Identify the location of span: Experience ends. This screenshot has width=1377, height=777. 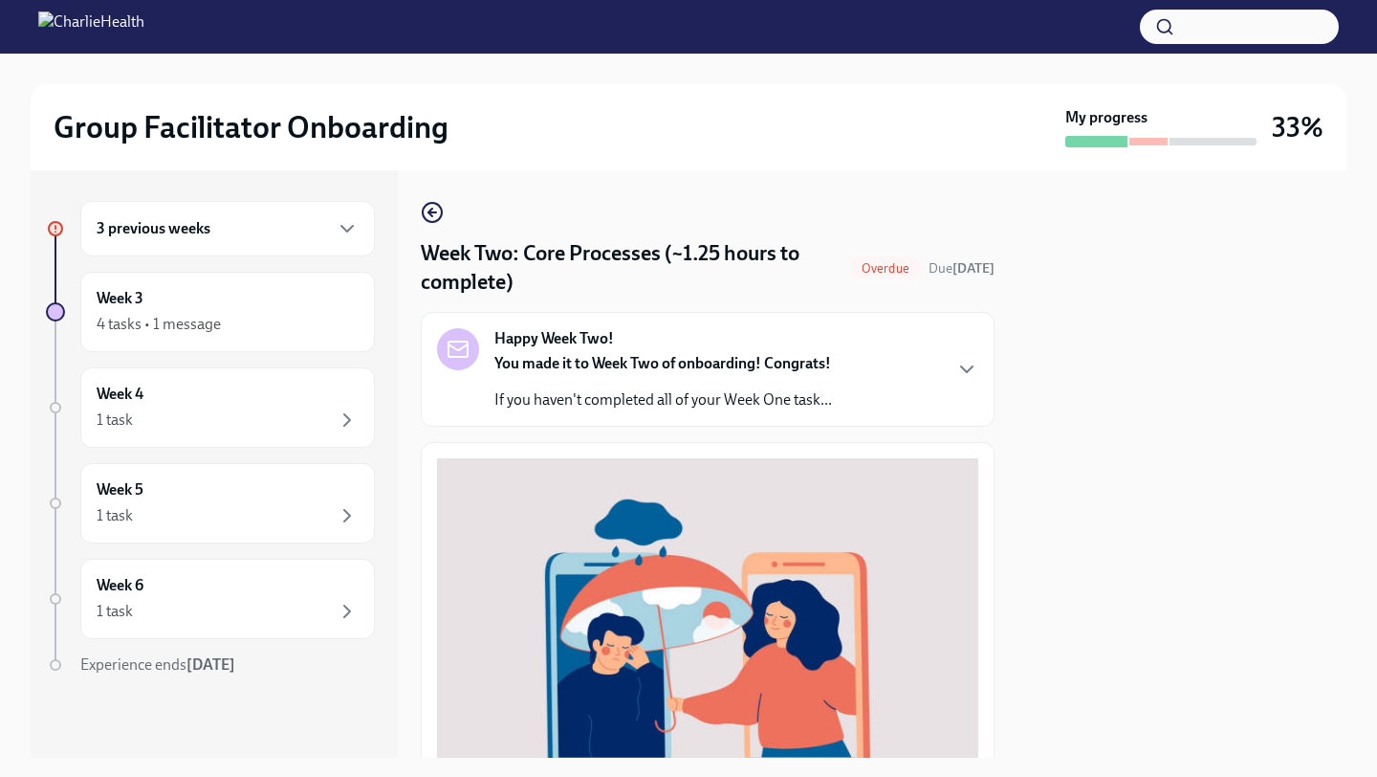
(158, 664).